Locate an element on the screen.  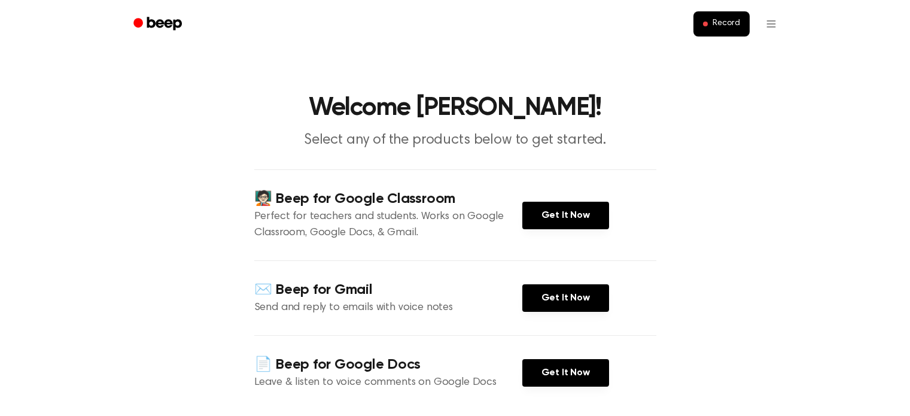
h4: ✉️ Beep for Gmail is located at coordinates (388, 289).